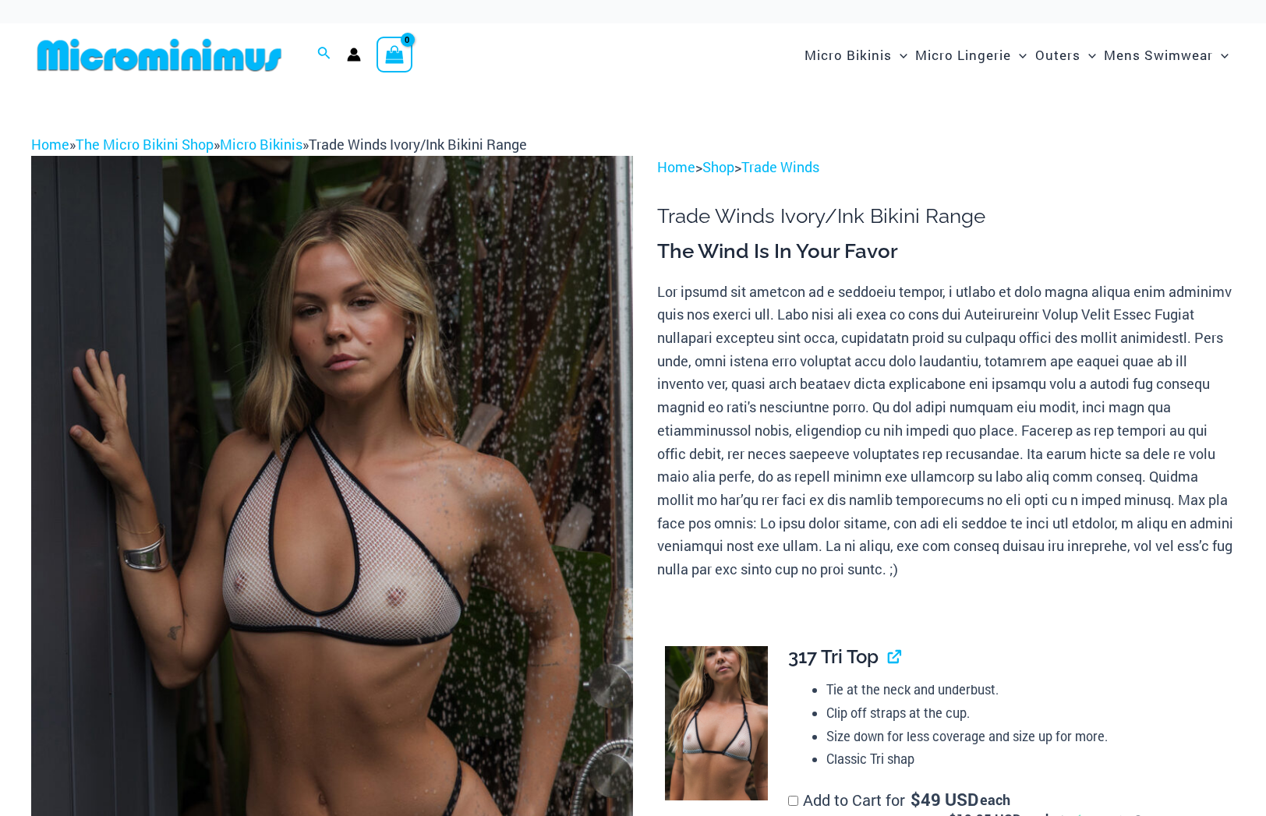 This screenshot has height=816, width=1266. What do you see at coordinates (418, 144) in the screenshot?
I see `span: Trade Winds Ivory/Ink Bikini Range` at bounding box center [418, 144].